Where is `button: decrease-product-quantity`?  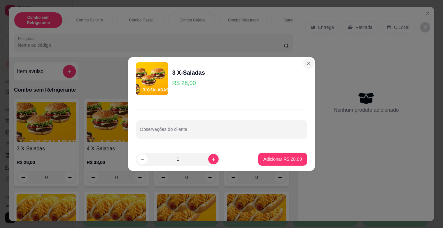
button: decrease-product-quantity is located at coordinates (142, 159).